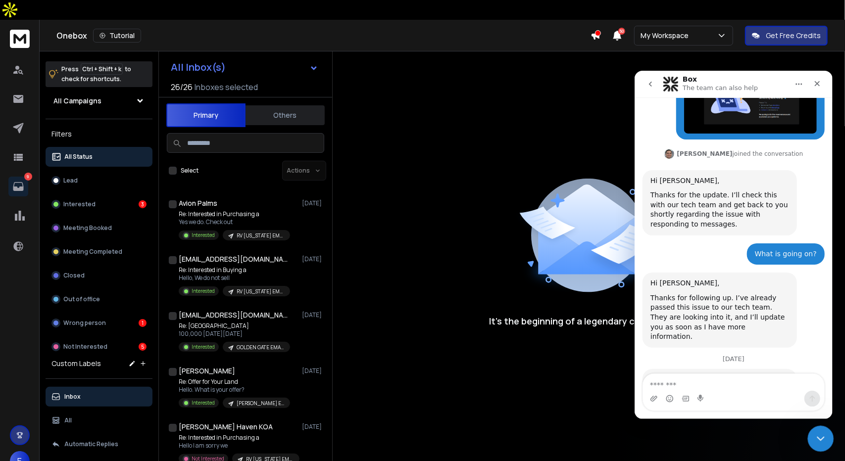 The height and width of the screenshot is (461, 845). What do you see at coordinates (164, 13) in the screenshot?
I see `button: Home` at bounding box center [164, 13].